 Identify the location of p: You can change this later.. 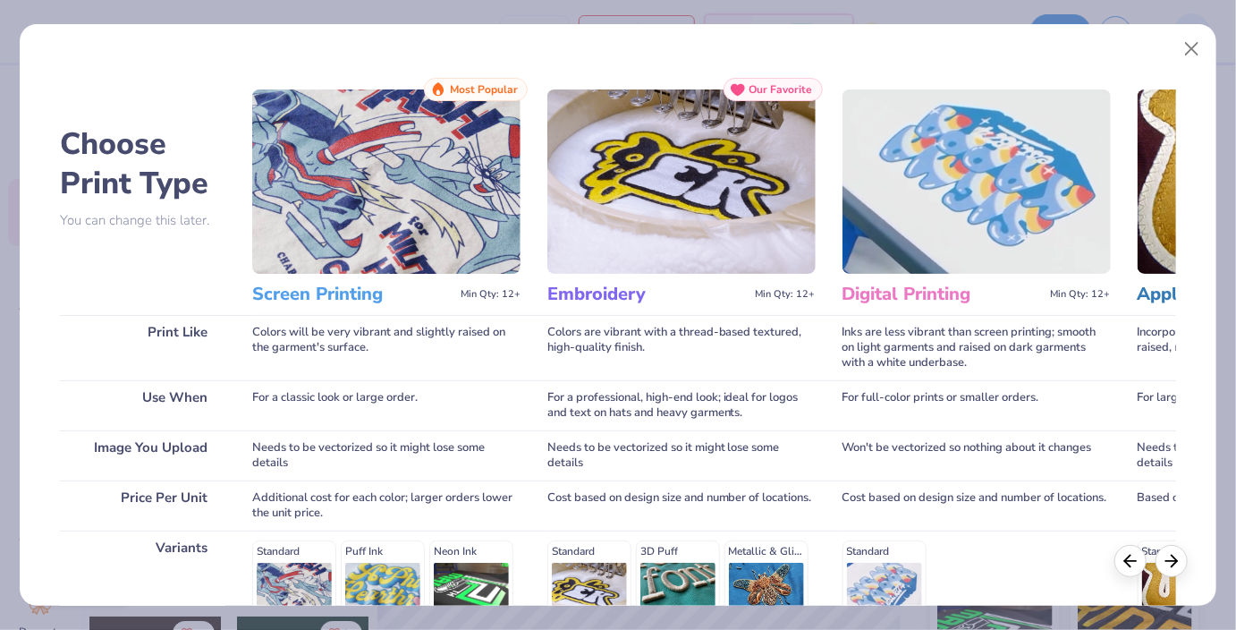
(142, 220).